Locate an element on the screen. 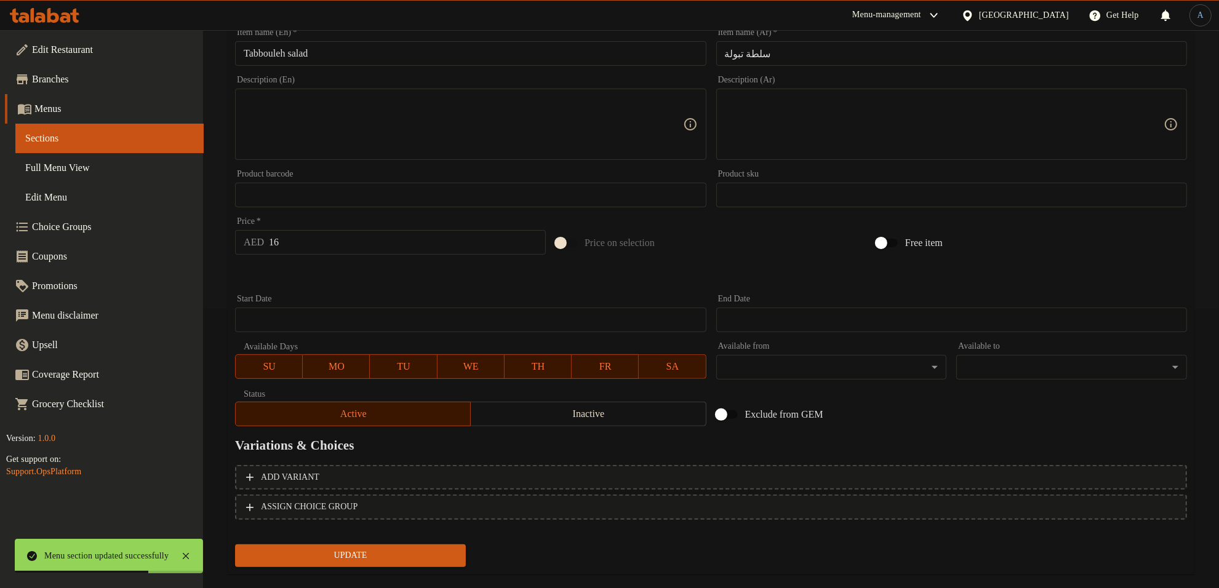  input: Please enter product sku is located at coordinates (951, 195).